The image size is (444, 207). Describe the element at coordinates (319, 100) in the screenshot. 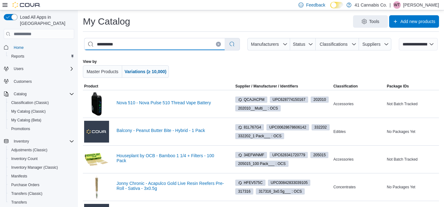

I see `span: 202010` at that location.